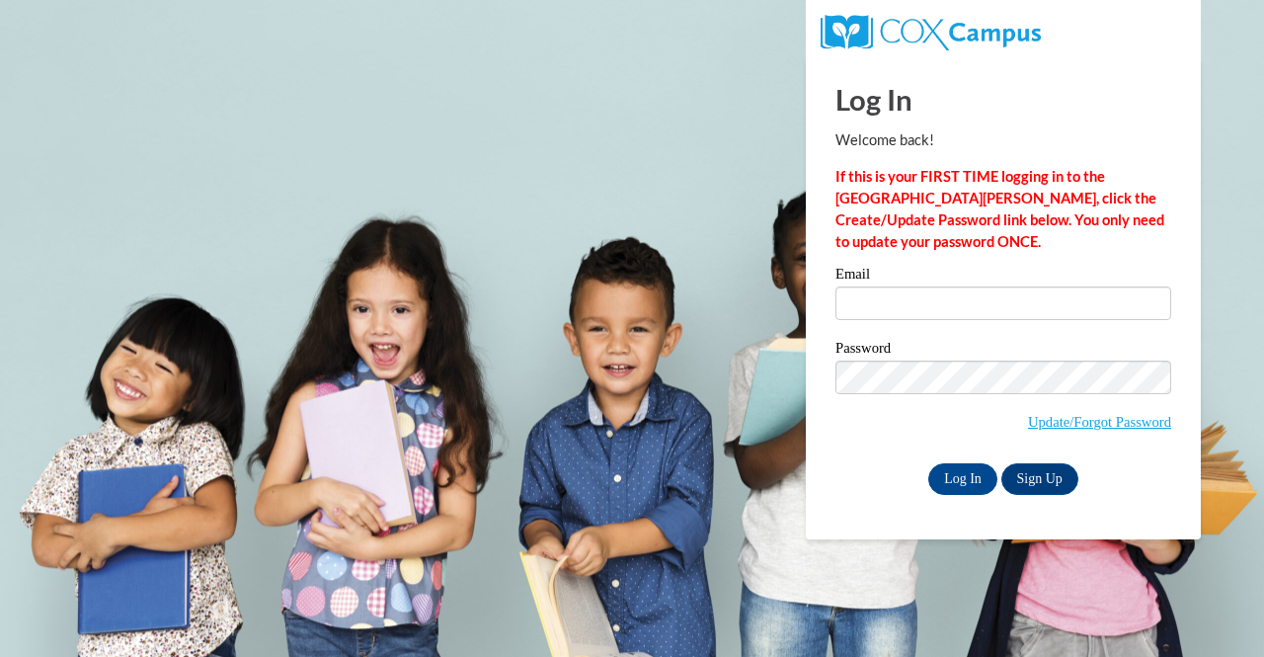 The width and height of the screenshot is (1264, 657). I want to click on a: Sign Up, so click(1040, 479).